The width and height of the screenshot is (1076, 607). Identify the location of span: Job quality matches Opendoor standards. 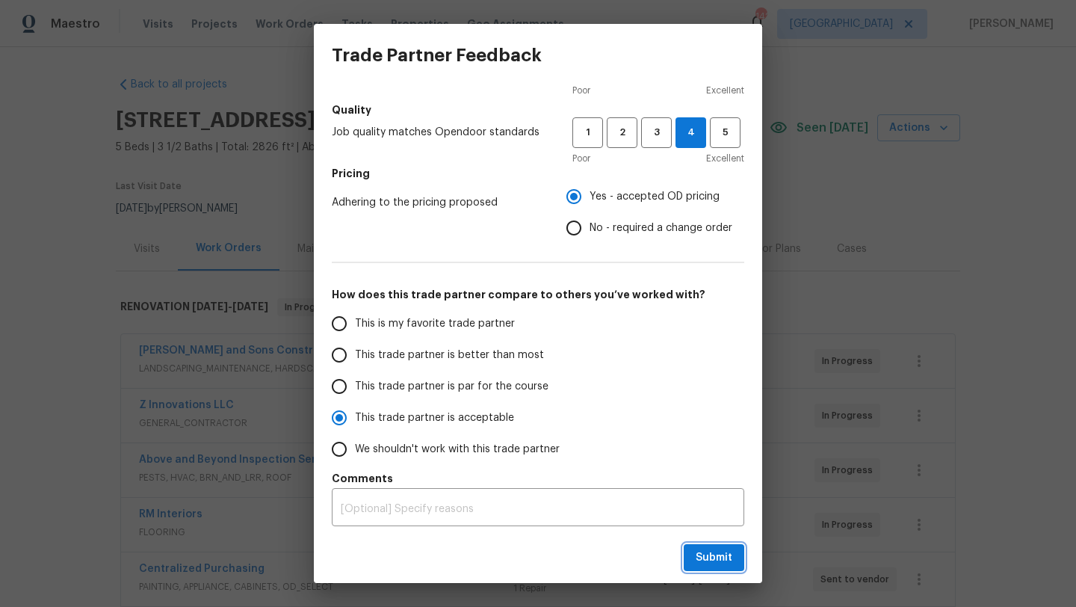
(440, 132).